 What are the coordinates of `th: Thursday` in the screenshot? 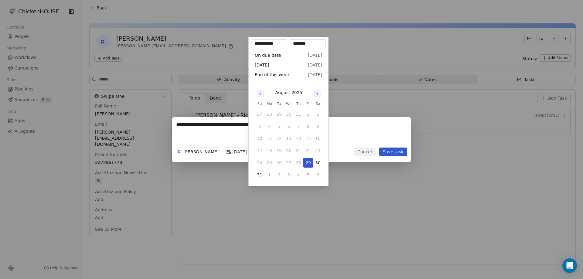 It's located at (298, 104).